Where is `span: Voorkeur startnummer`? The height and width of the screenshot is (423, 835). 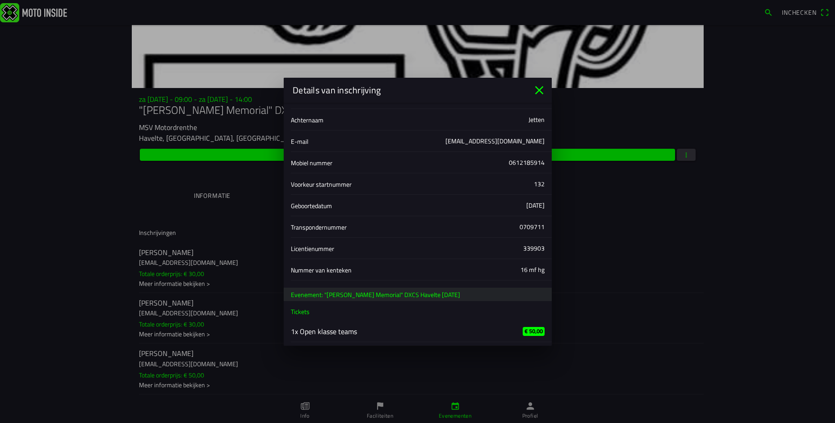 span: Voorkeur startnummer is located at coordinates (321, 184).